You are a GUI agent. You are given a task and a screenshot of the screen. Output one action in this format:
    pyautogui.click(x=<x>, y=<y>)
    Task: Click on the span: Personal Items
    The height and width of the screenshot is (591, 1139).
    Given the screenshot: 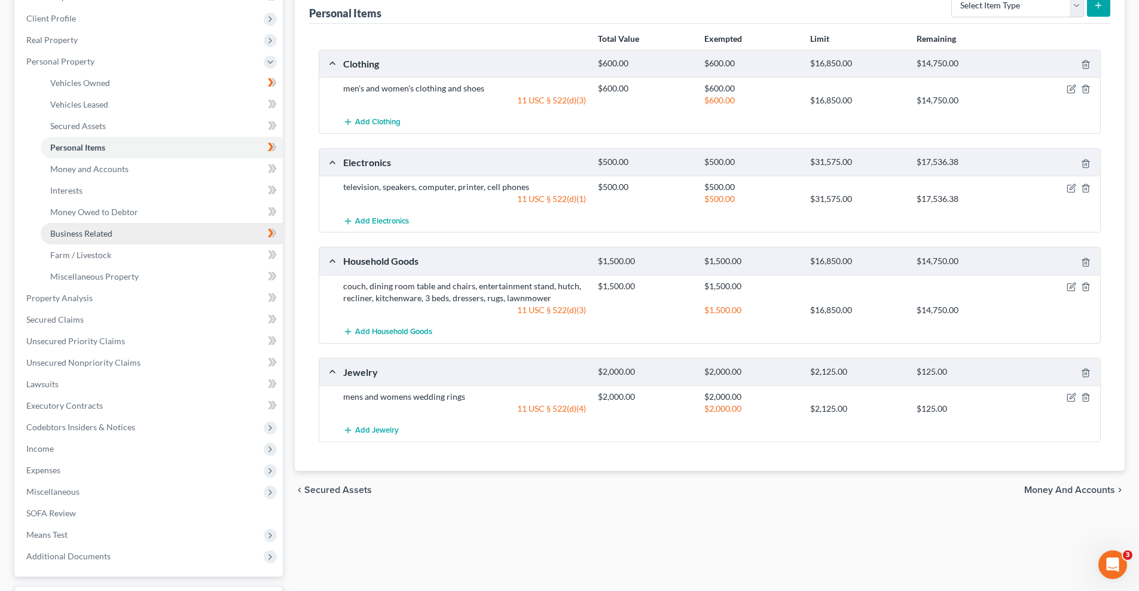 What is the action you would take?
    pyautogui.click(x=78, y=147)
    